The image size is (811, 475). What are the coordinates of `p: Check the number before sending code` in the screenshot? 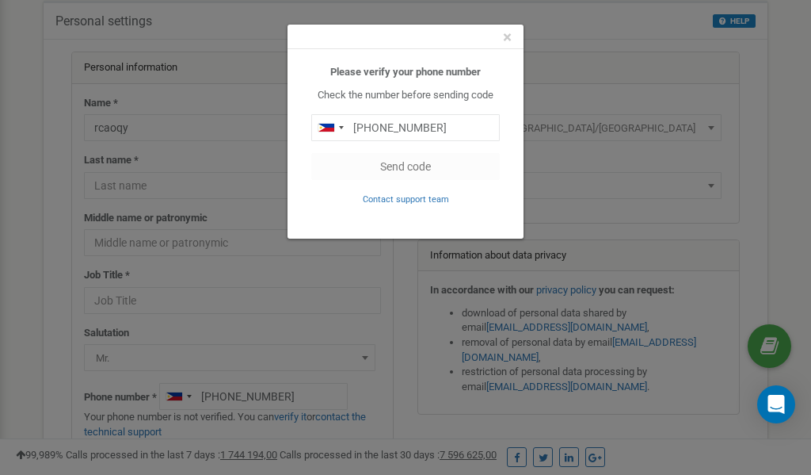 It's located at (406, 95).